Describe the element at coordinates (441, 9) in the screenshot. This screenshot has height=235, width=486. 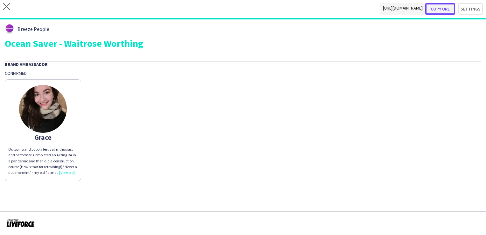
I see `button: Copy url` at that location.